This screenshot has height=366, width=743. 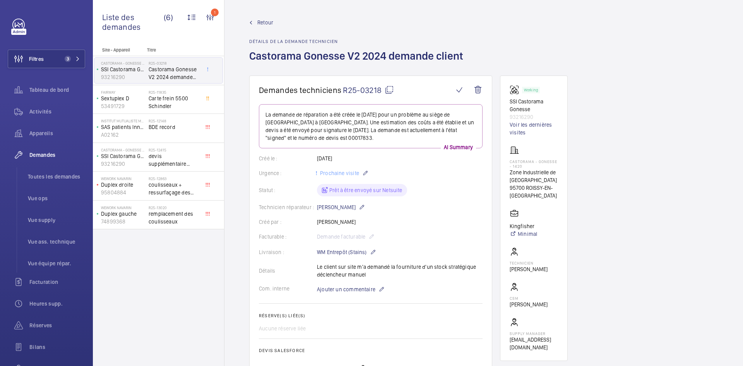 What do you see at coordinates (173, 50) in the screenshot?
I see `p: Titre` at bounding box center [173, 50].